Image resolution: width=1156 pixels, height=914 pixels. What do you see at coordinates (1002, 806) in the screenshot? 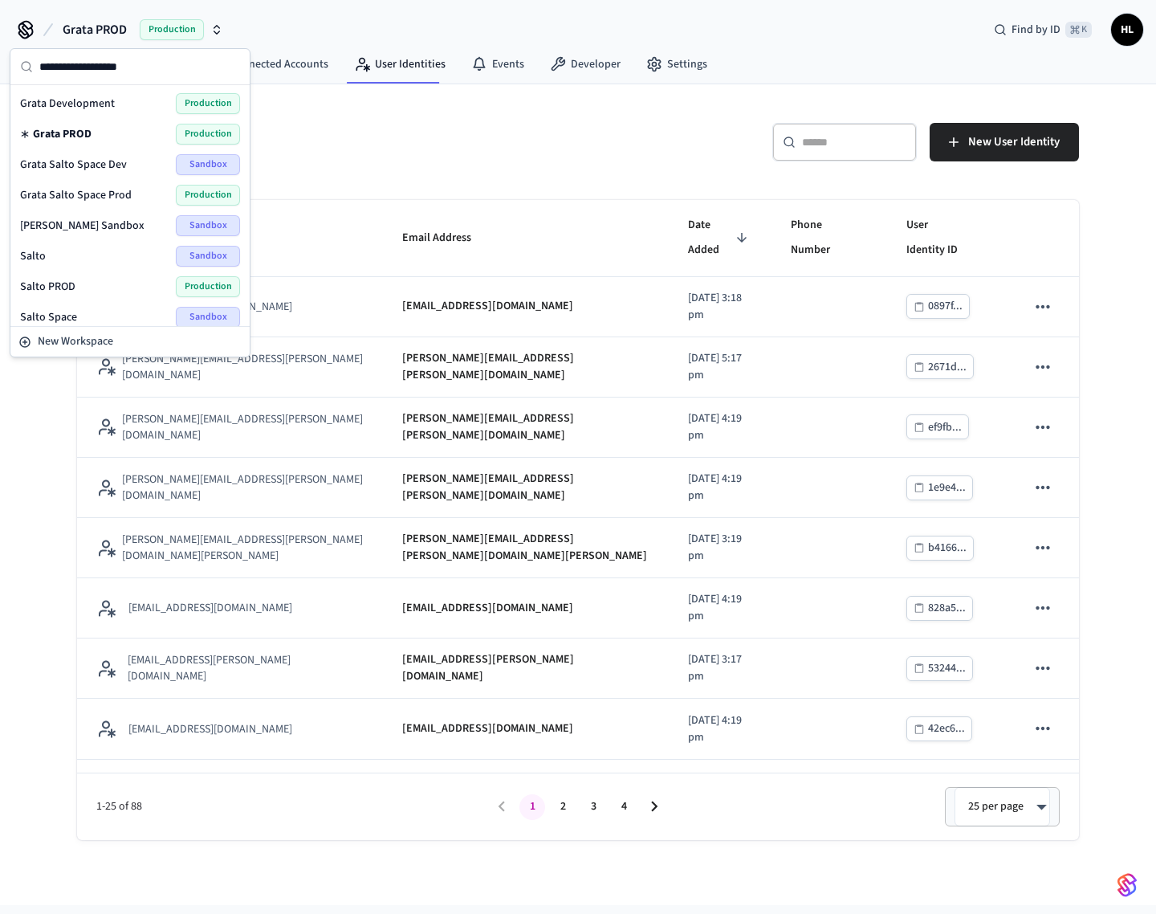
I see `div: 25 per page` at bounding box center [1002, 806].